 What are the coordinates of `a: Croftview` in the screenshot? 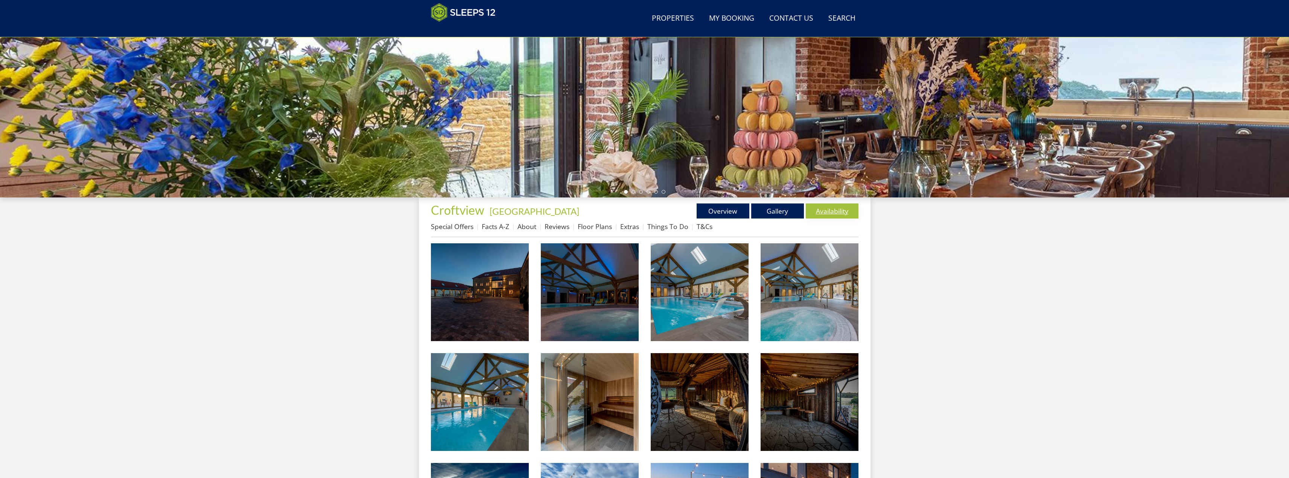 It's located at (459, 210).